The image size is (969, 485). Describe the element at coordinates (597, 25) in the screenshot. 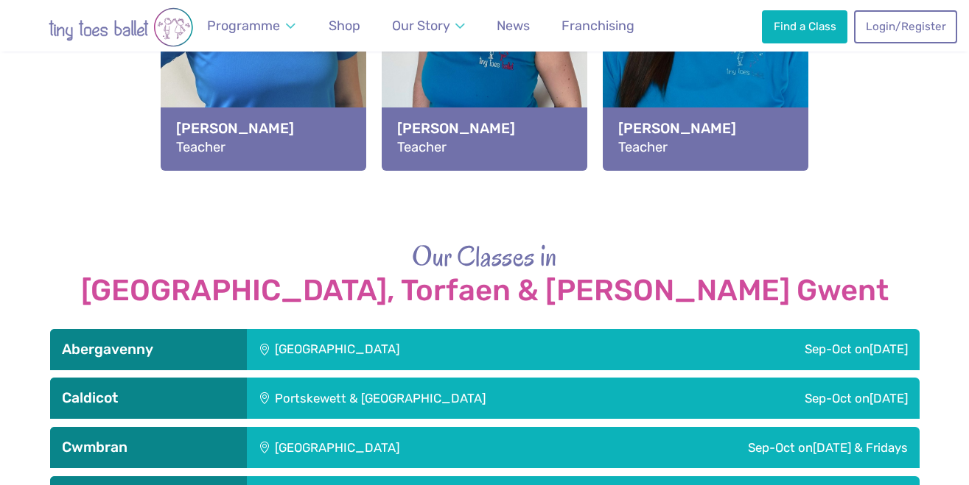

I see `span: Franchising` at that location.